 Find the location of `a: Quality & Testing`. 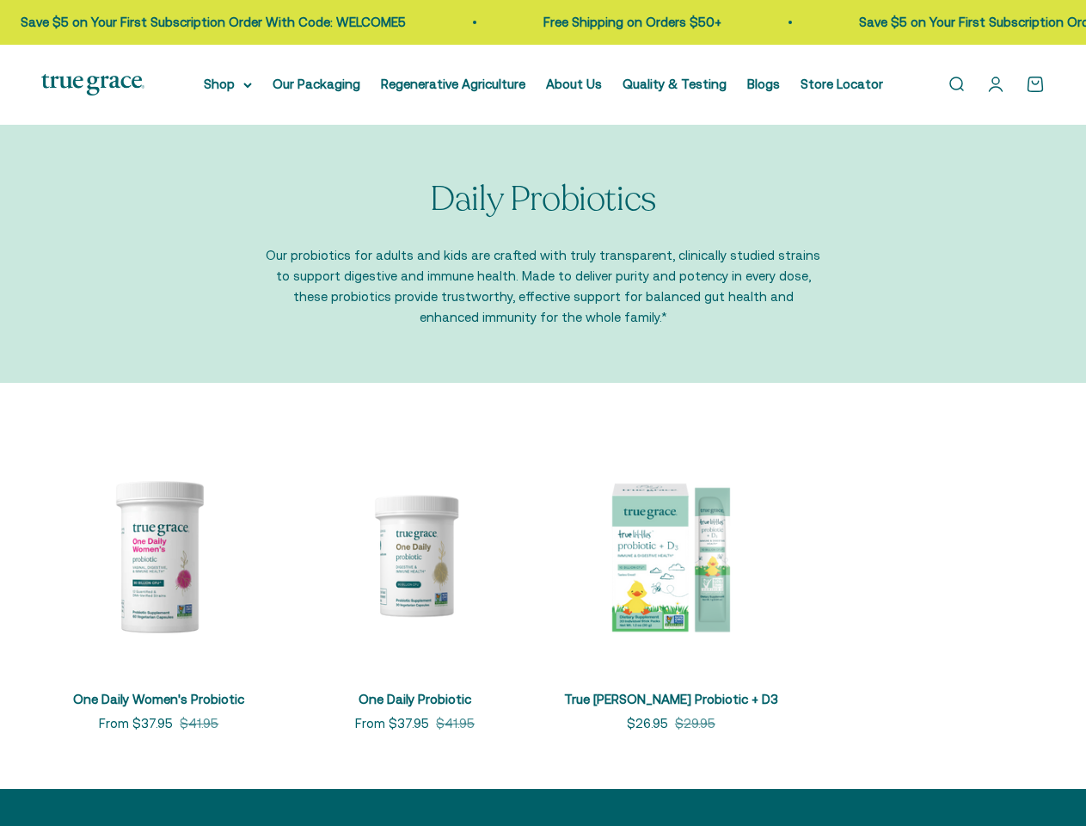

a: Quality & Testing is located at coordinates (674, 83).